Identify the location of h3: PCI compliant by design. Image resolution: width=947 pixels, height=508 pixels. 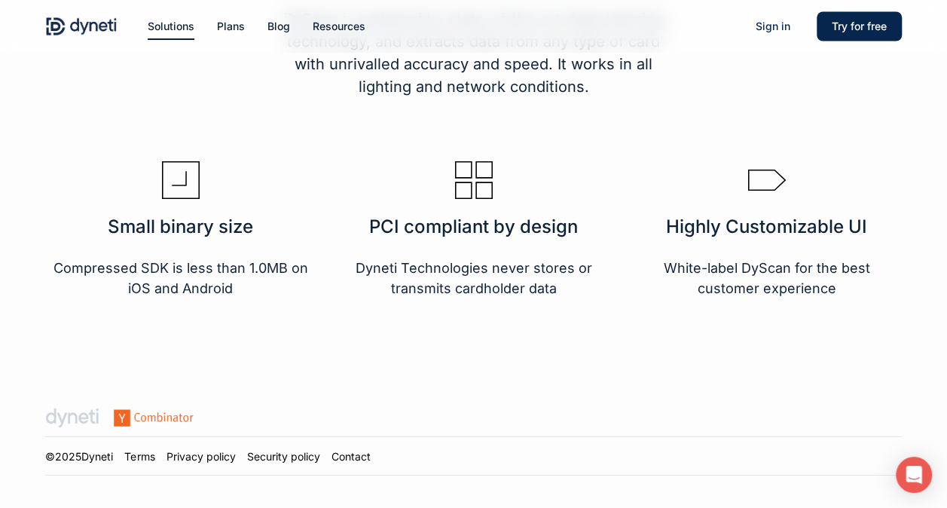
(473, 227).